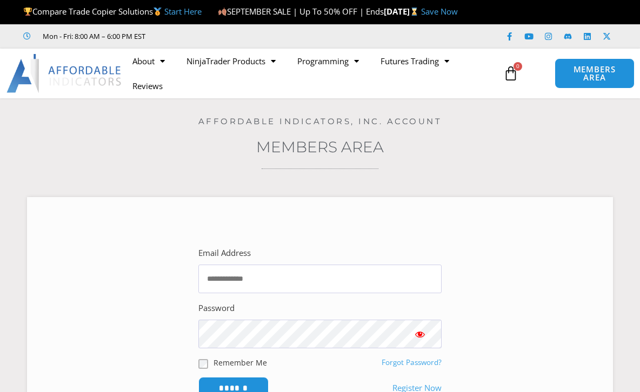 This screenshot has width=640, height=392. I want to click on label: Remember Me, so click(240, 363).